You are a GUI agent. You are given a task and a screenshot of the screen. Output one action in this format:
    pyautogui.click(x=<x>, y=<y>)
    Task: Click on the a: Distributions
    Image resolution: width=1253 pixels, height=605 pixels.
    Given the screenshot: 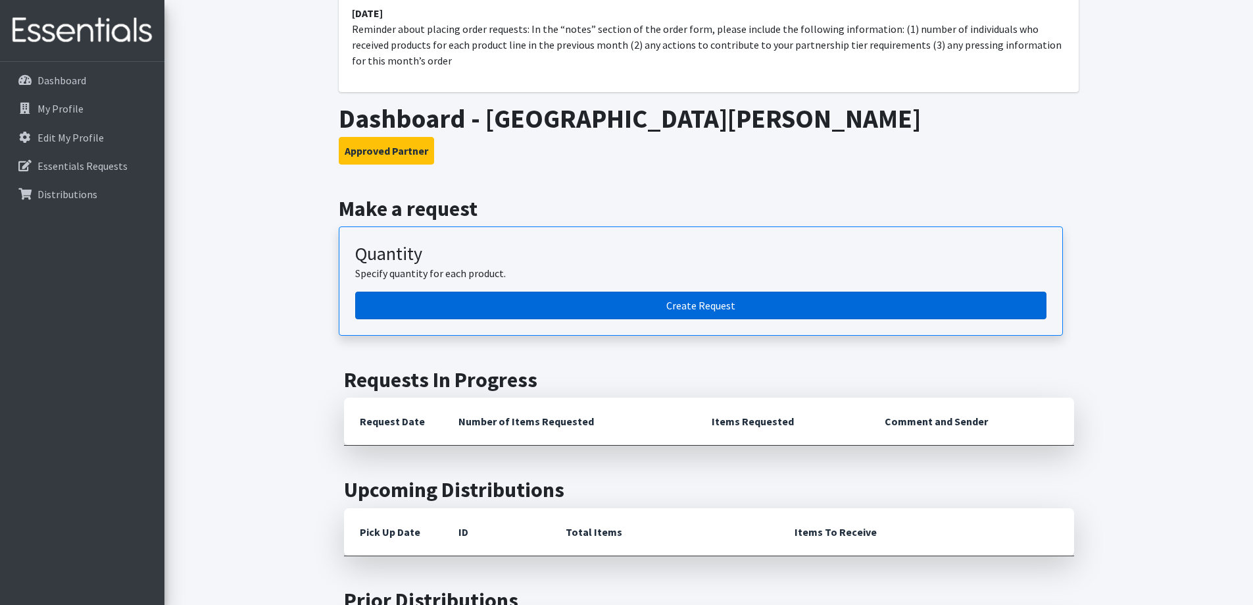 What is the action you would take?
    pyautogui.click(x=82, y=194)
    